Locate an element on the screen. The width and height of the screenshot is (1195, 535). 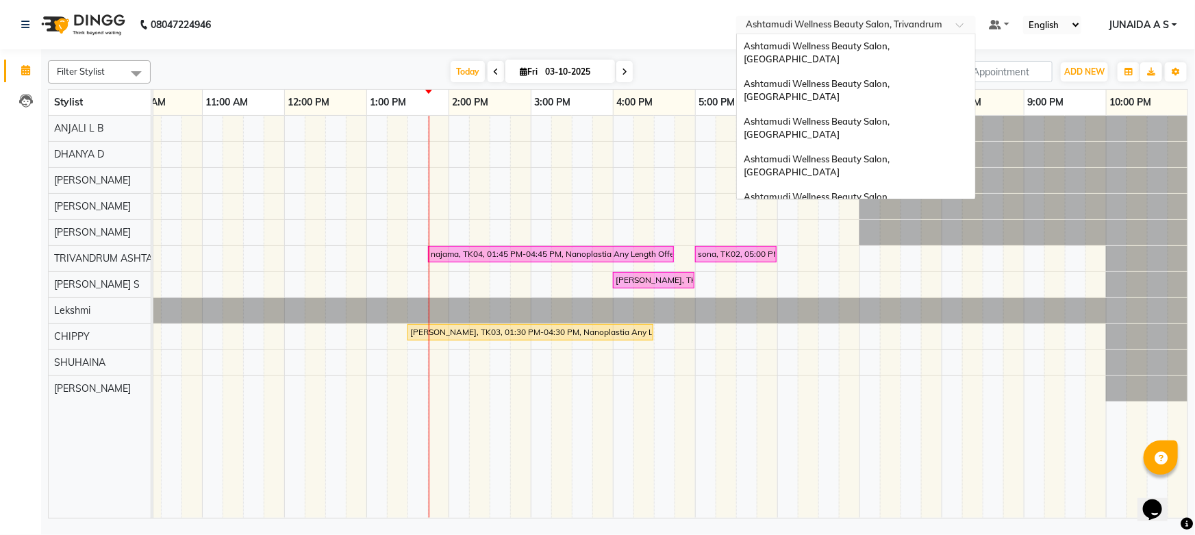
span: Lekshmi is located at coordinates (72, 310).